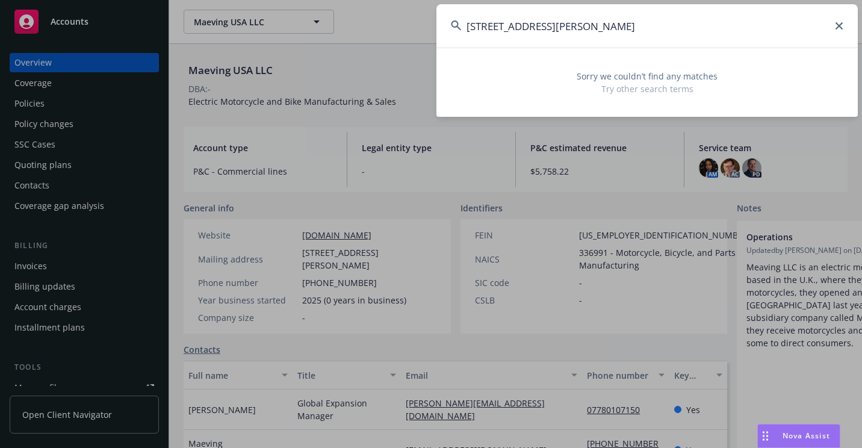 This screenshot has width=862, height=448. Describe the element at coordinates (765, 436) in the screenshot. I see `div: Drag to move` at that location.